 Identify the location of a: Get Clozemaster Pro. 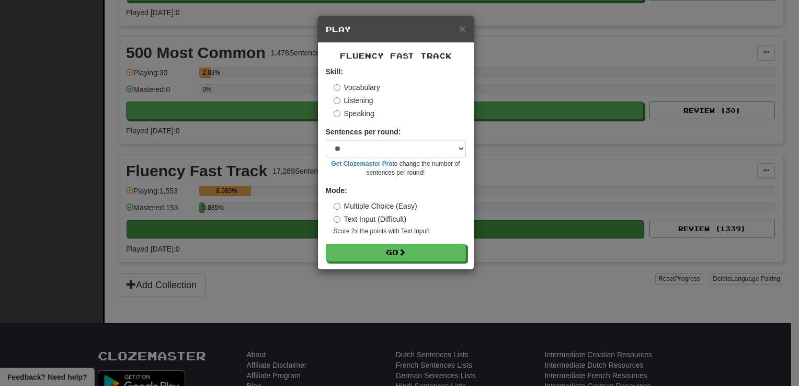
(362, 164).